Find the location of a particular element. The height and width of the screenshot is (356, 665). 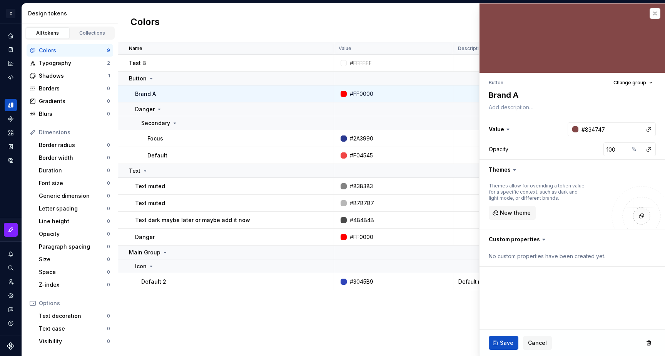

span: Save is located at coordinates (507, 343).